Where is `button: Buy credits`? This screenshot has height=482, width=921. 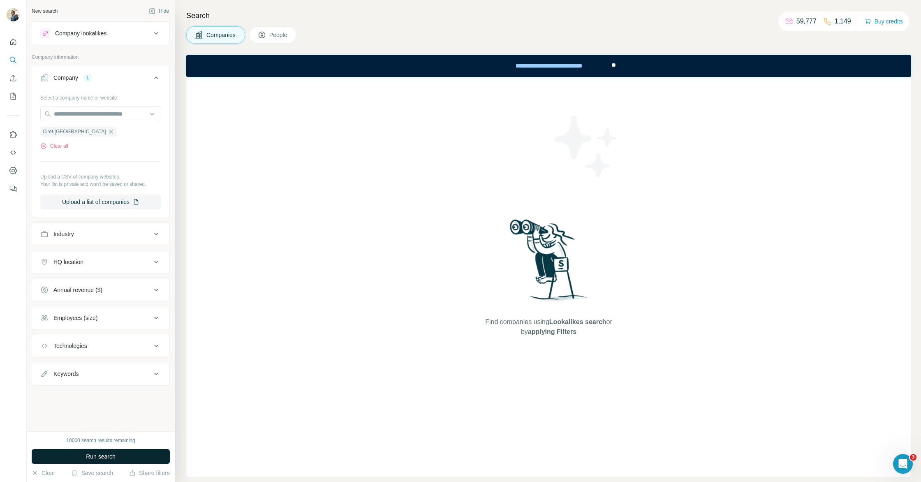
button: Buy credits is located at coordinates (884, 21).